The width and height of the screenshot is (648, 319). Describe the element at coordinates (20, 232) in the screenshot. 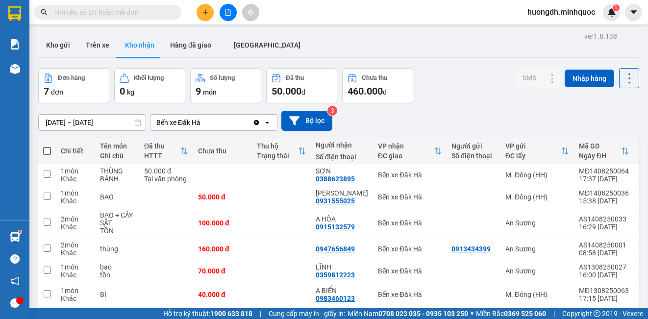

I see `sup: 1` at that location.